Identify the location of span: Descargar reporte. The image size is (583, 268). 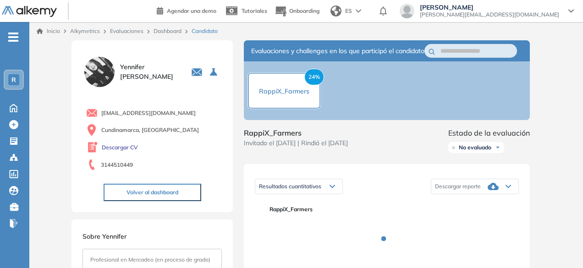
(458, 187).